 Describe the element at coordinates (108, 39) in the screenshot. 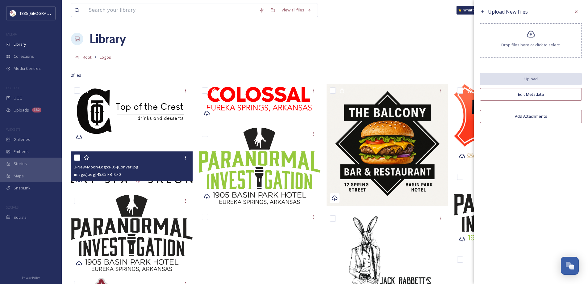

I see `h1: Library` at that location.